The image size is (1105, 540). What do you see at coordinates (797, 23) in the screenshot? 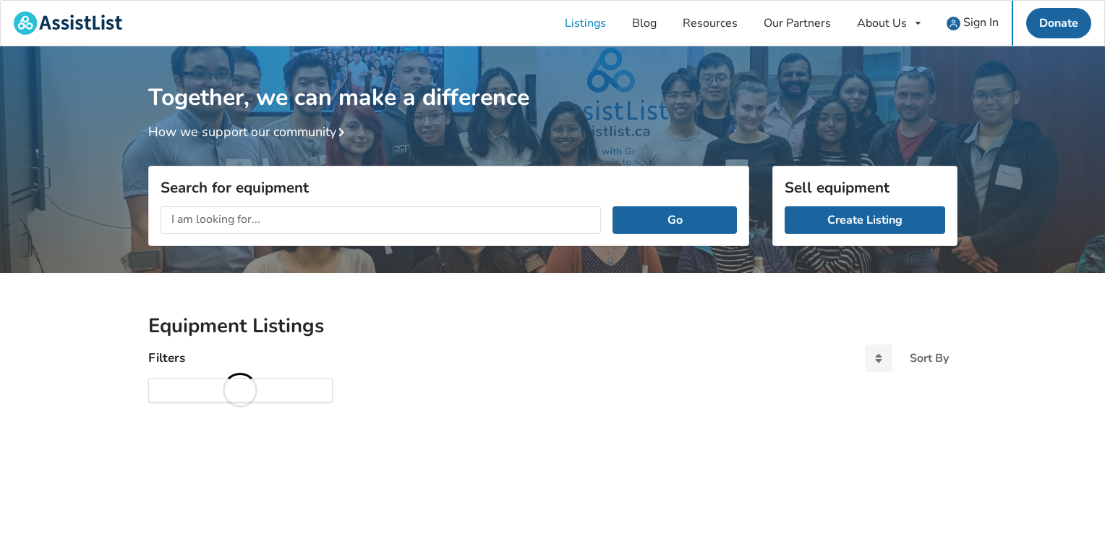
I see `a: Our Partners` at bounding box center [797, 23].